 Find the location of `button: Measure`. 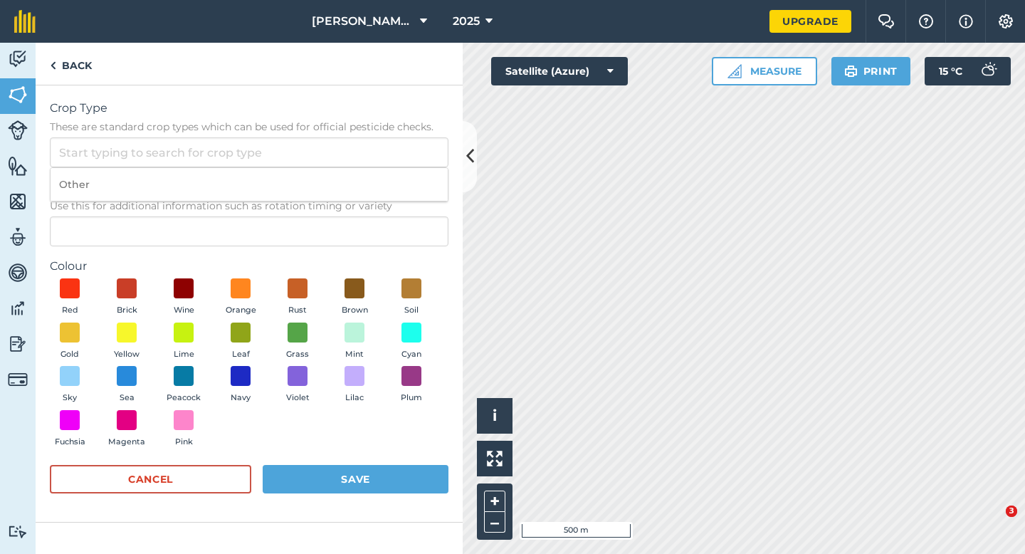

button: Measure is located at coordinates (764, 71).